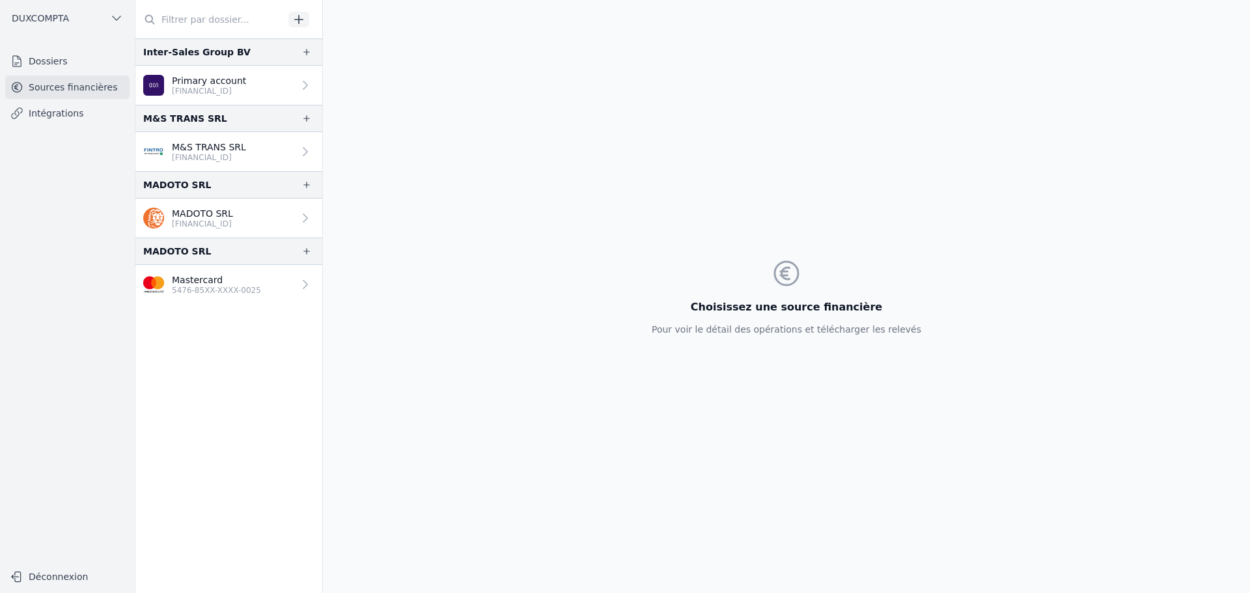 Image resolution: width=1250 pixels, height=593 pixels. What do you see at coordinates (185, 118) in the screenshot?
I see `div: M&S TRANS SRL` at bounding box center [185, 118].